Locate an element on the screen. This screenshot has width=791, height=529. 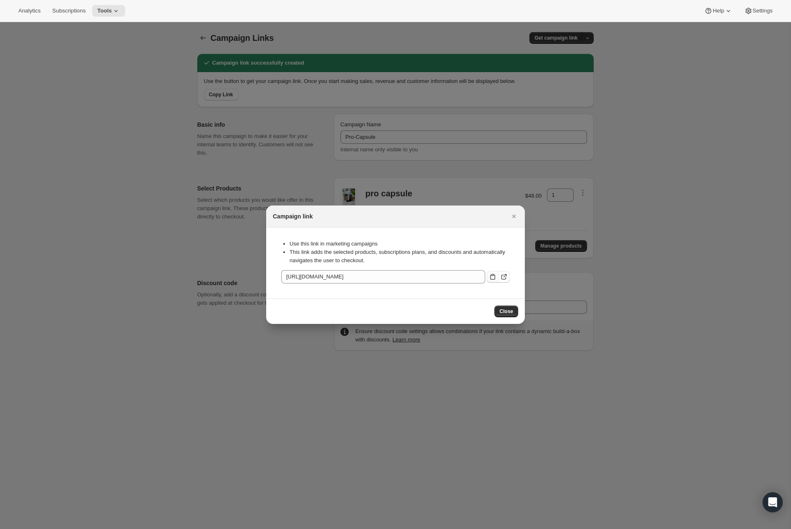
span: Settings is located at coordinates (762, 11).